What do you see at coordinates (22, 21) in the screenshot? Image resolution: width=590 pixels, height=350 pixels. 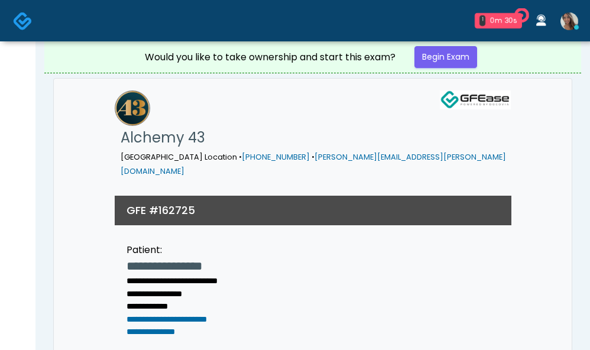 I see `img: Docovia` at bounding box center [22, 21].